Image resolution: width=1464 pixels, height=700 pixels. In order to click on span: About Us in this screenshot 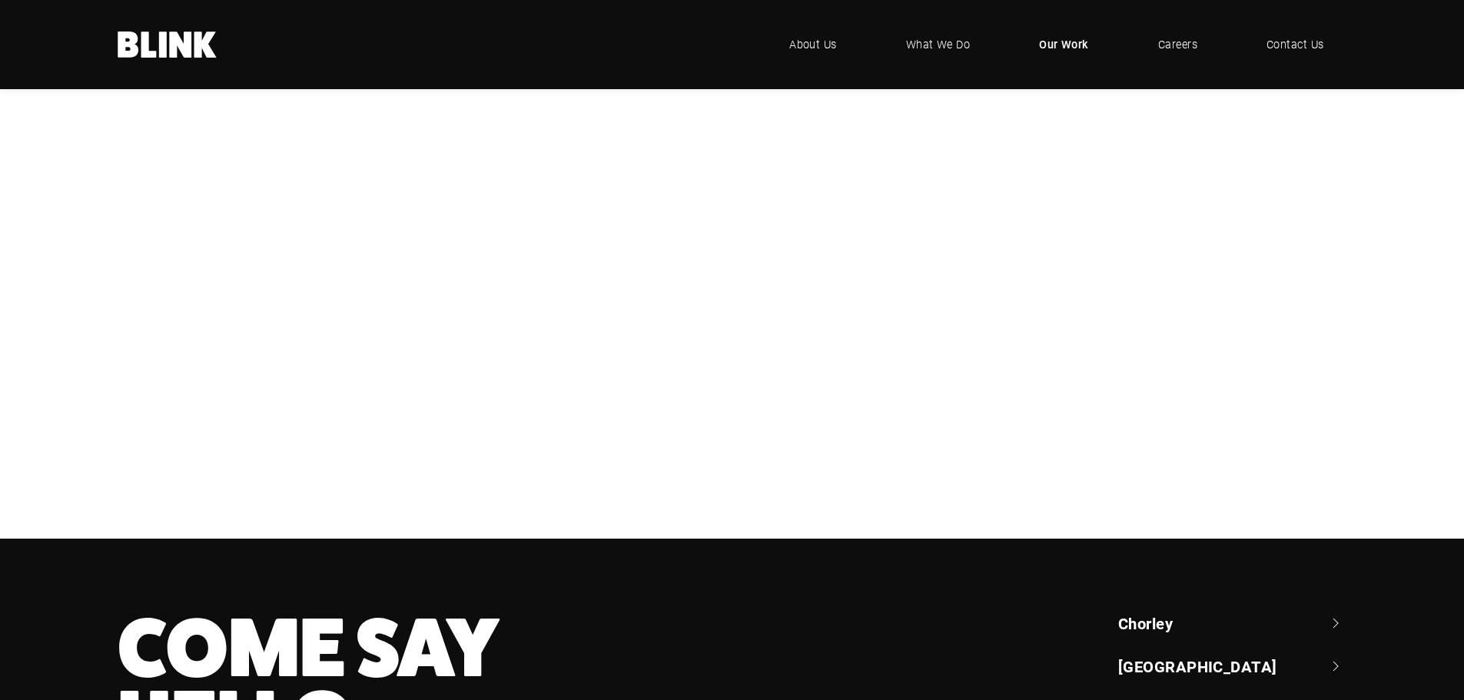, I will do `click(813, 45)`.